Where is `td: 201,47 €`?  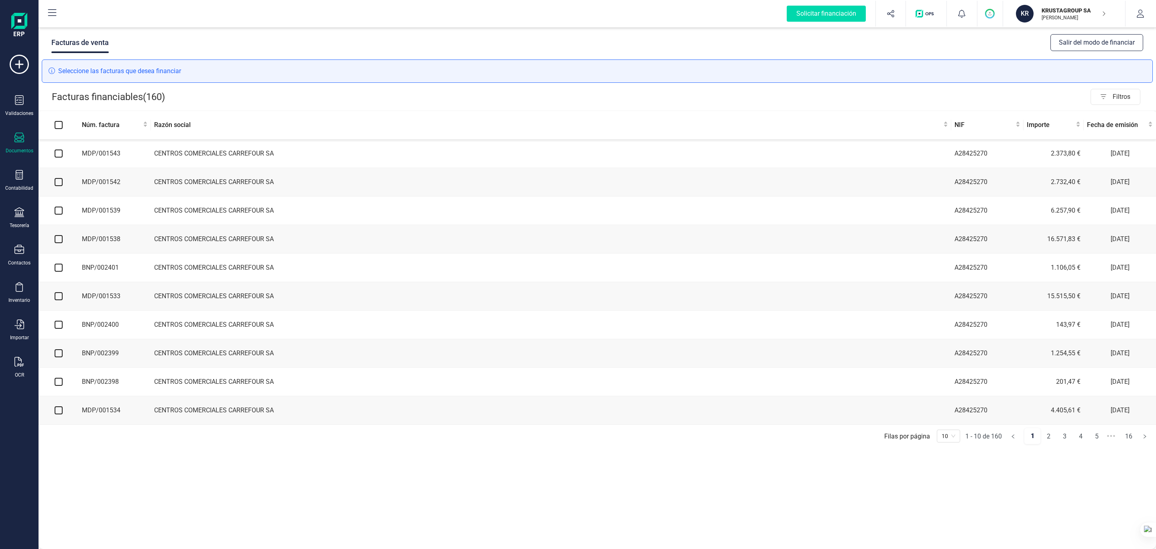 td: 201,47 € is located at coordinates (1054, 381).